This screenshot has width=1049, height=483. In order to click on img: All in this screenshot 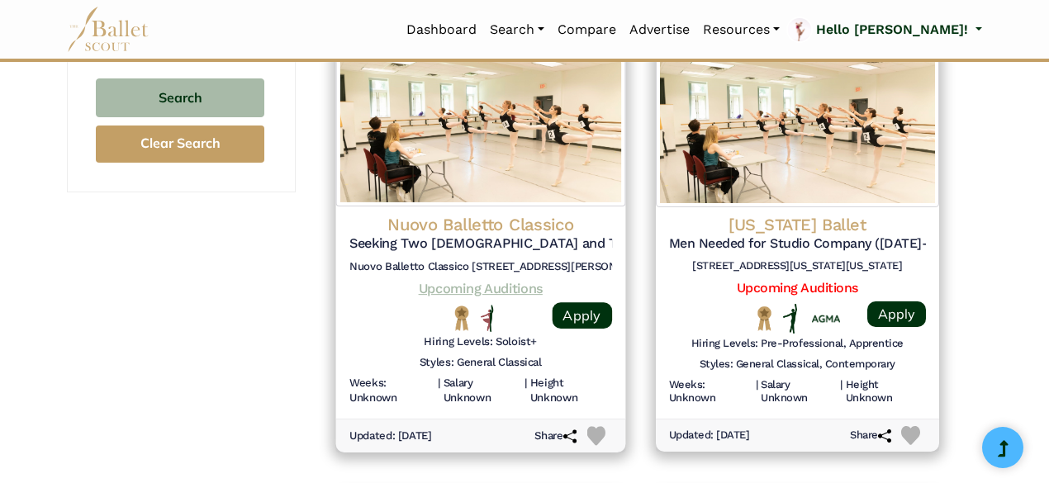, I will do `click(486, 318)`.